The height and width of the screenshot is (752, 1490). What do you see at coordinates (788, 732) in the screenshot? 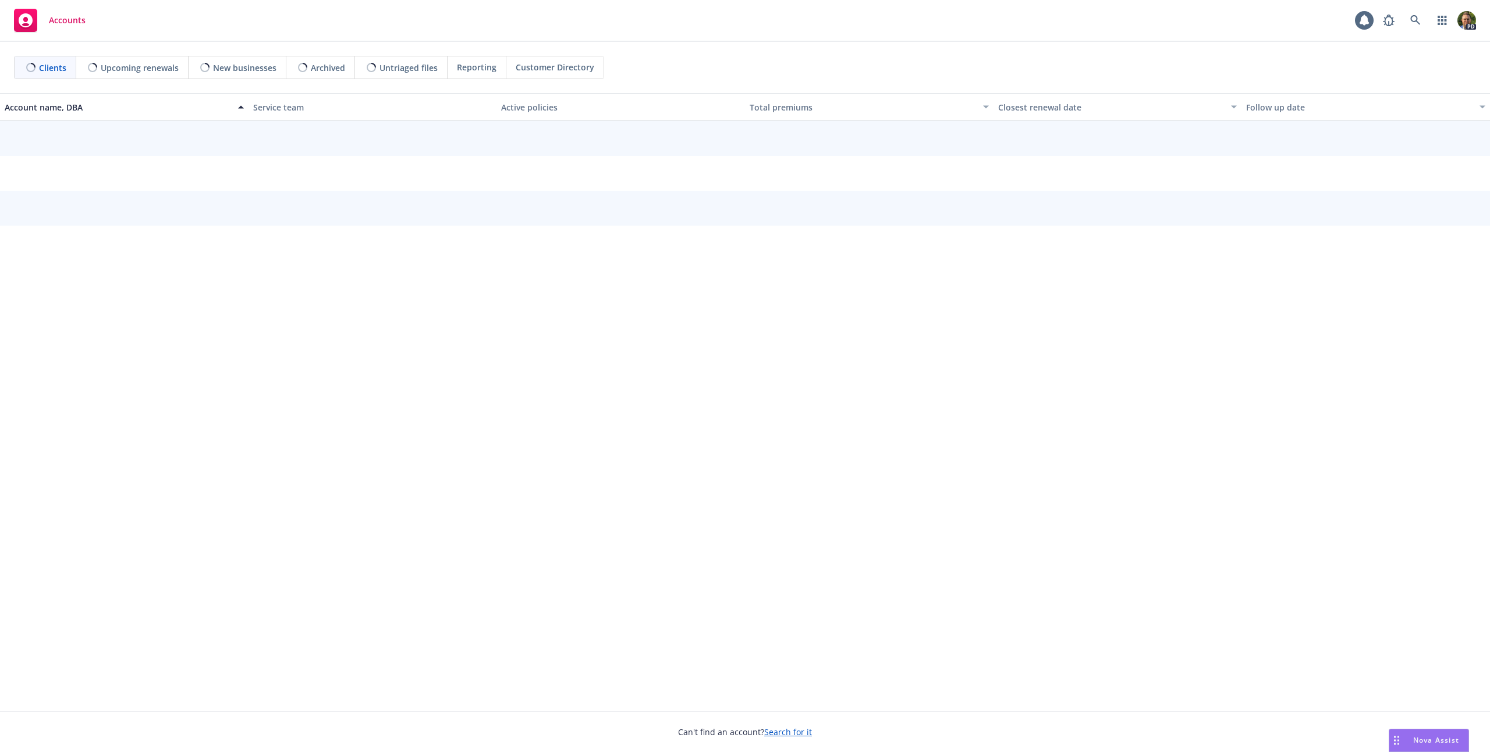
I see `a: Search for it` at bounding box center [788, 732].